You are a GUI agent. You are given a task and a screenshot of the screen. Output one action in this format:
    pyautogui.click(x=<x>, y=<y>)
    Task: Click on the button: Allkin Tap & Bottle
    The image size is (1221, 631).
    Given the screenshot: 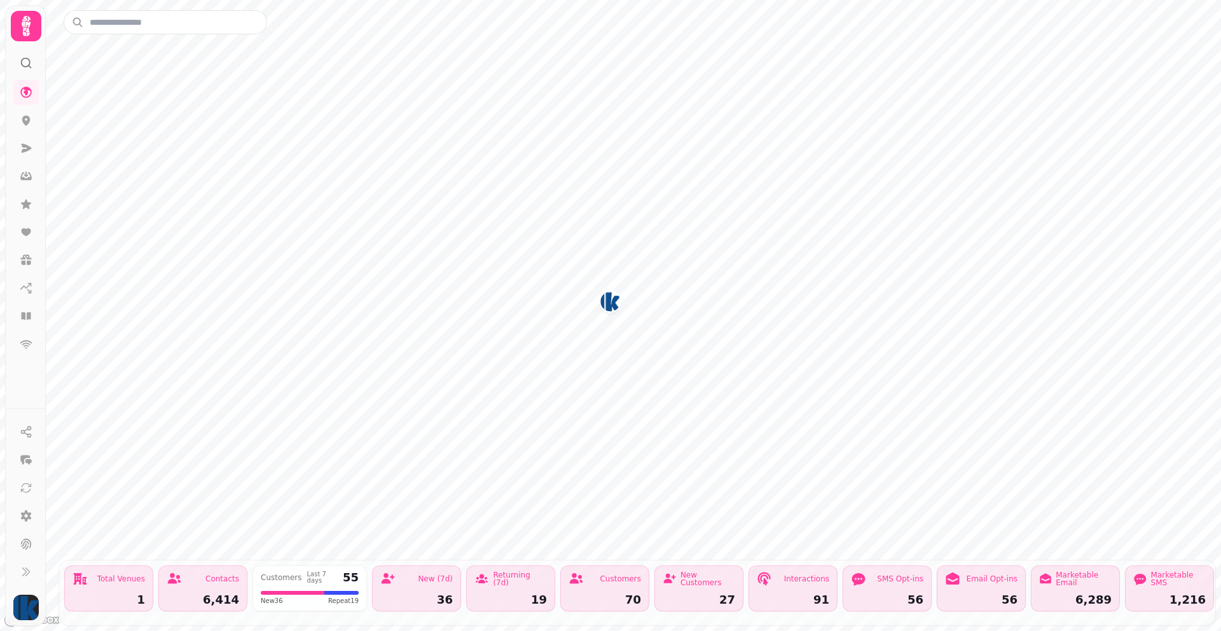 What is the action you would take?
    pyautogui.click(x=610, y=301)
    